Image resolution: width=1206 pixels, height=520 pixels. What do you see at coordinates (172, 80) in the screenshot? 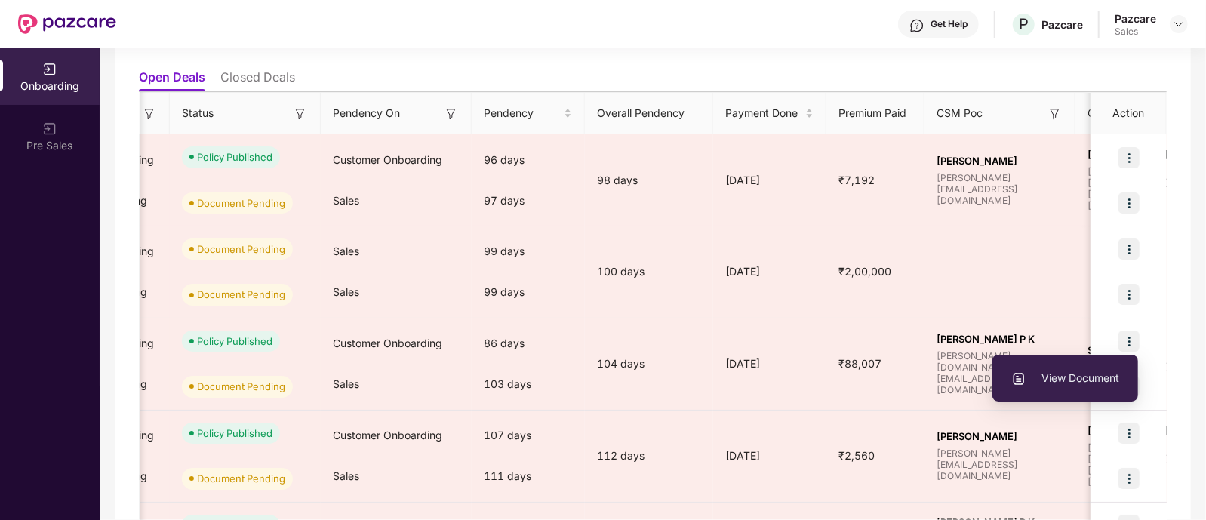
I see `li: Open Deals` at bounding box center [172, 80].